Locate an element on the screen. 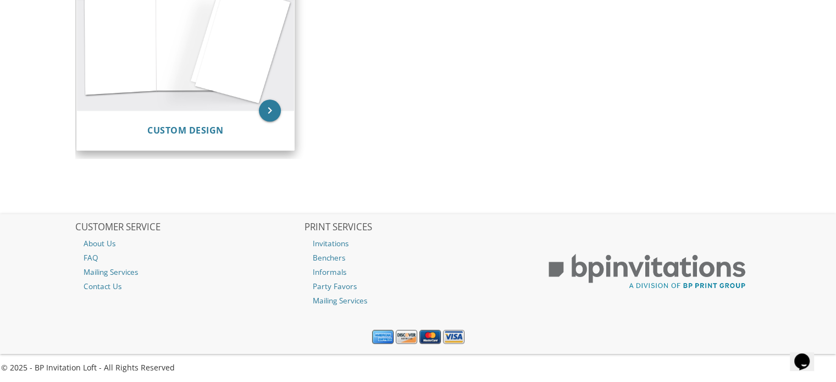  h2: CUSTOMER SERVICE is located at coordinates (189, 228).